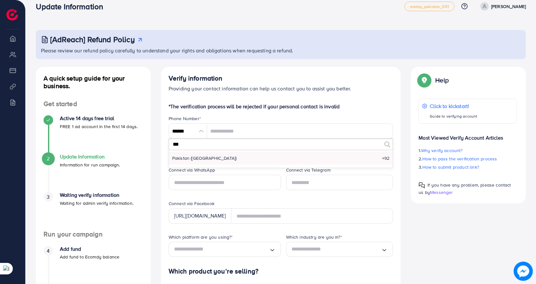 The width and height of the screenshot is (536, 284). I want to click on span: If you have any problem, please contact us by, so click(464, 189).